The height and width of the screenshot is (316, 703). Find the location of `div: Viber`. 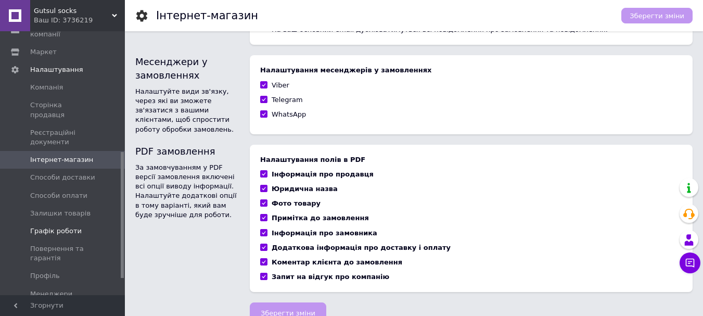

div: Viber is located at coordinates (280, 85).